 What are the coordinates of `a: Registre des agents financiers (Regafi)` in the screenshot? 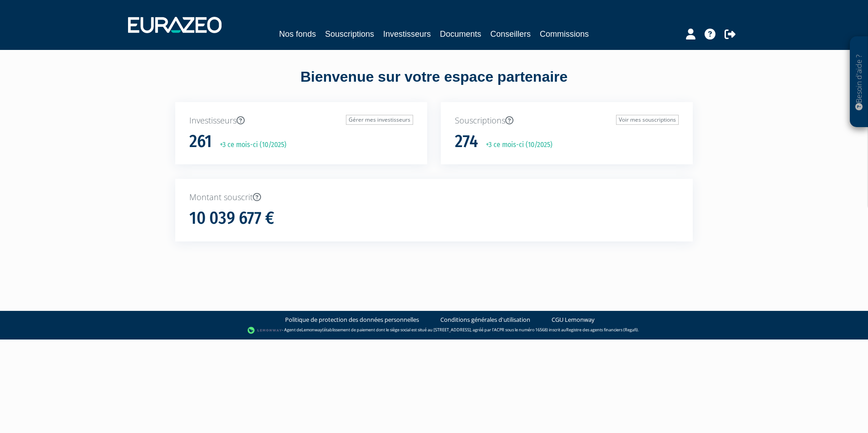 It's located at (602, 330).